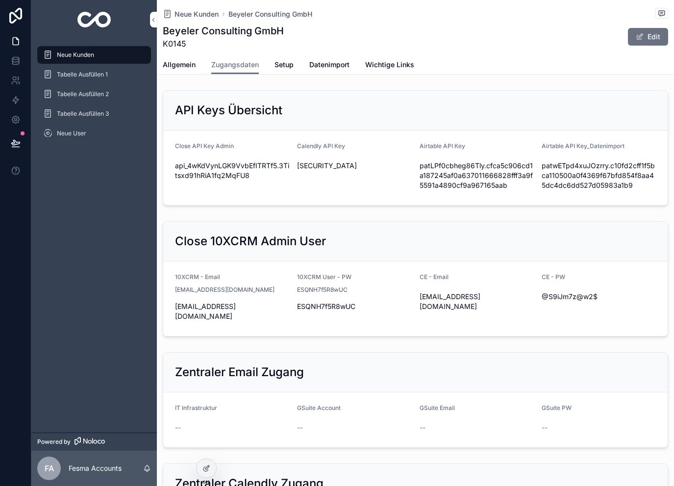 This screenshot has height=486, width=674. I want to click on div: scrollable content, so click(94, 97).